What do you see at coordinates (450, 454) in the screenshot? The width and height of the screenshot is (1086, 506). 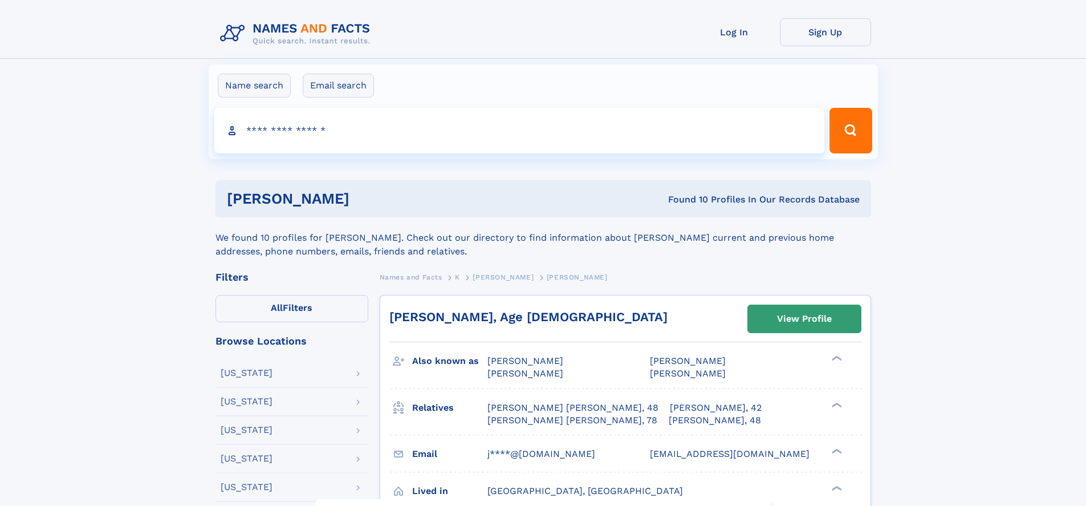 I see `h3: Email` at bounding box center [450, 454].